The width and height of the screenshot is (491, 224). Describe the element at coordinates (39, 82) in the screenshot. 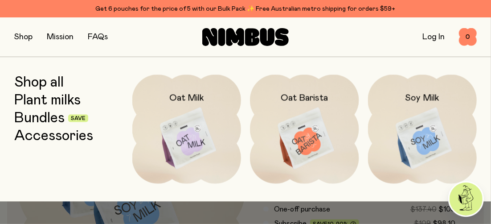

I see `a: Shop all` at that location.